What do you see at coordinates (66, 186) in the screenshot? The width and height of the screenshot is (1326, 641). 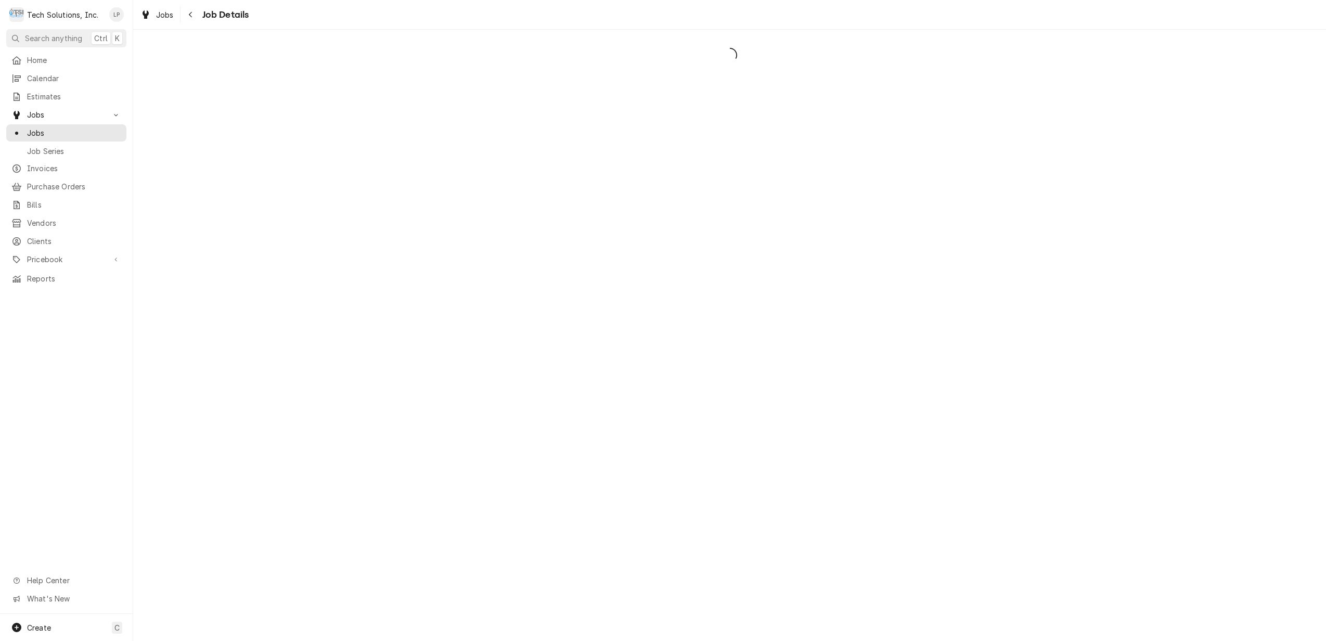 I see `a: Purchase Orders` at bounding box center [66, 186].